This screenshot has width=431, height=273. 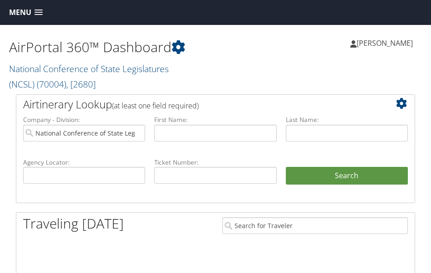 What do you see at coordinates (89, 76) in the screenshot?
I see `a: National Conference of State Legislatures (NCSL)` at bounding box center [89, 76].